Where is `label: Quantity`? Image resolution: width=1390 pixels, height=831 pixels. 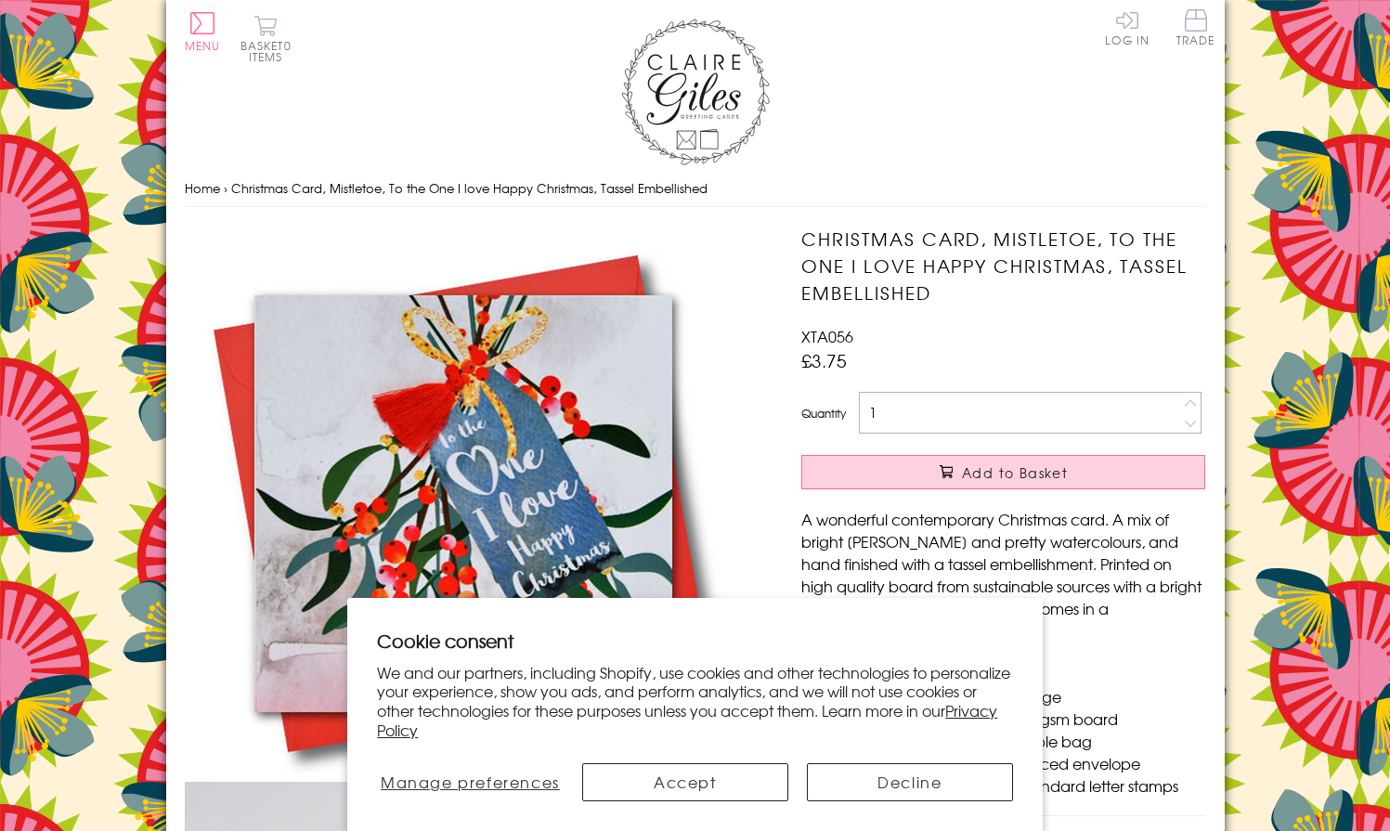
label: Quantity is located at coordinates (823, 413).